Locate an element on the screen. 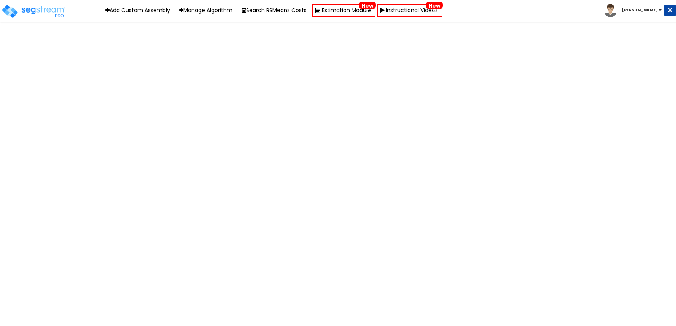 The height and width of the screenshot is (326, 676). img: logo_pro_r.png is located at coordinates (33, 11).